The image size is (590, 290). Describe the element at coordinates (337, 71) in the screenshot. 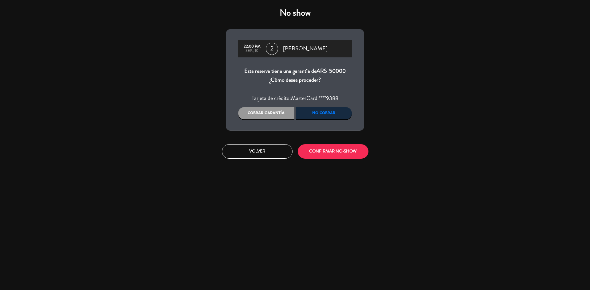

I see `span: 50000` at that location.